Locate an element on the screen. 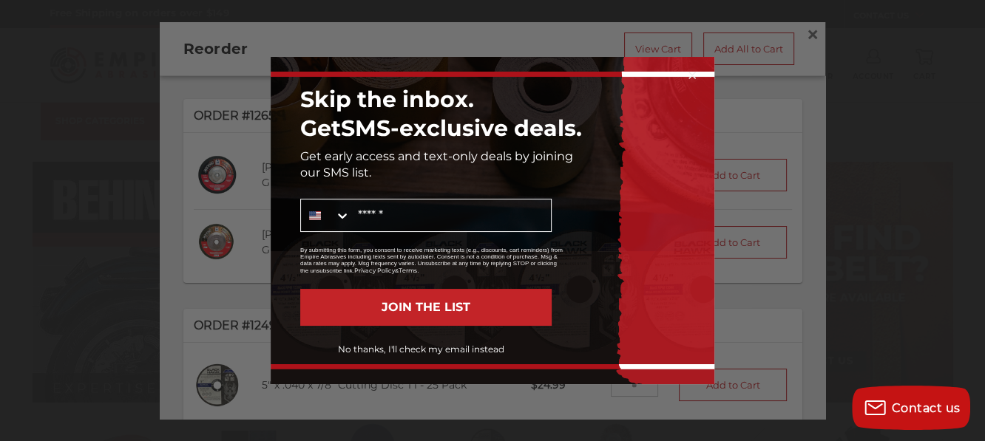  span: Get early access and text-only deals by joining is located at coordinates (436, 156).